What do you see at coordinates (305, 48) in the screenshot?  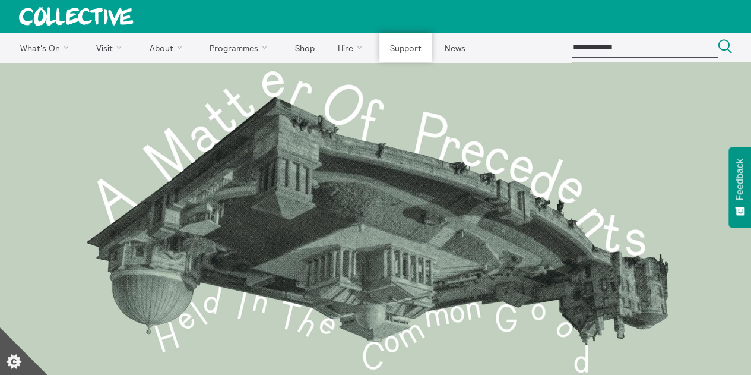 I see `a: Shop` at bounding box center [305, 48].